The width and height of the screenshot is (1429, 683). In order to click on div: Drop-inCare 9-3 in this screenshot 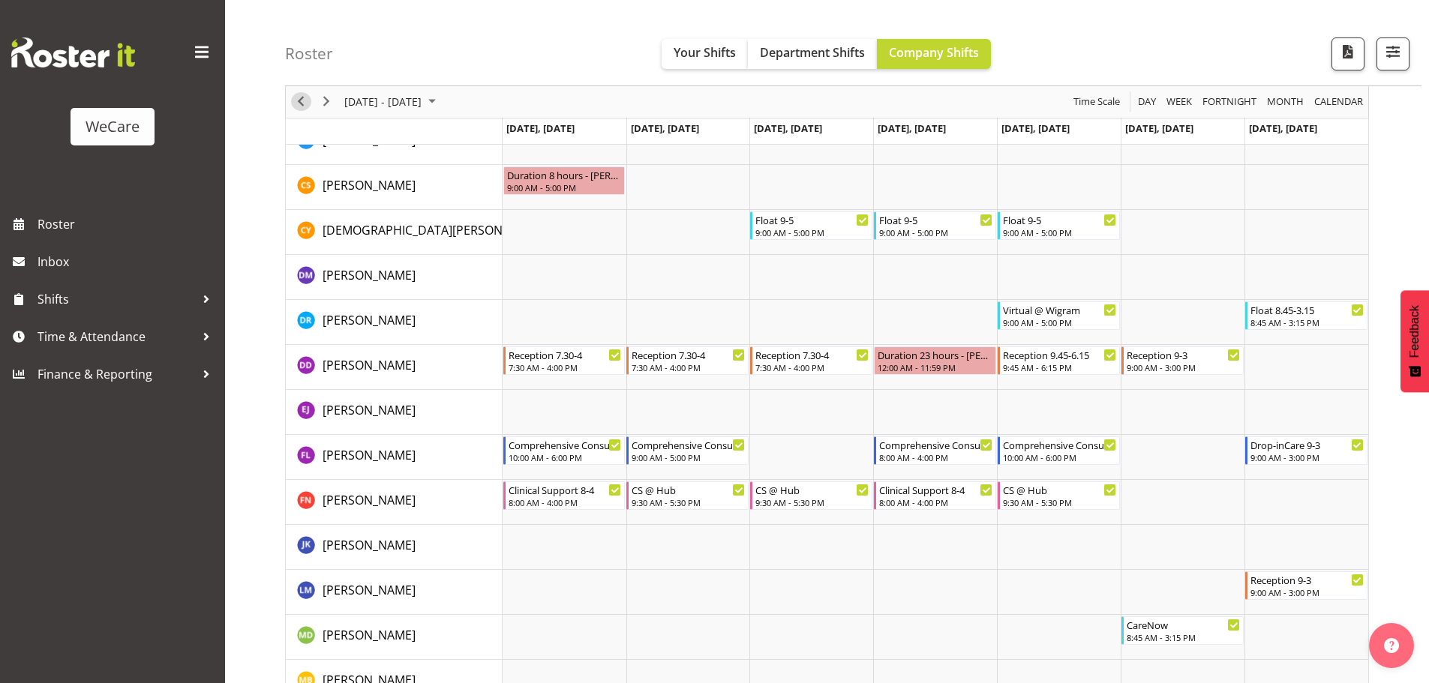, I will do `click(1307, 445)`.